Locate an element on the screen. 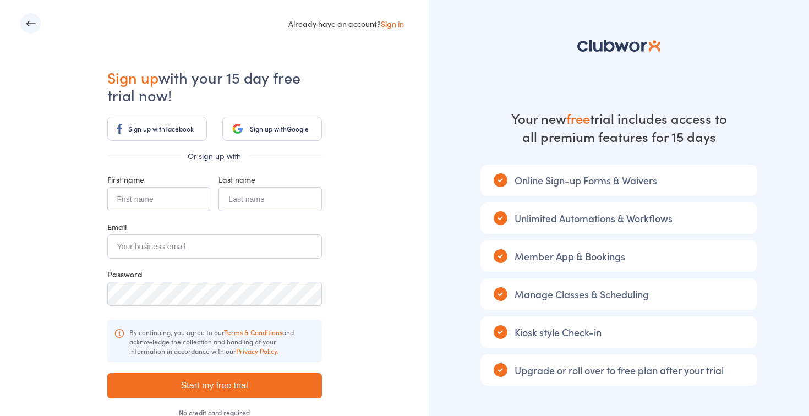 The height and width of the screenshot is (416, 809). input: Last name is located at coordinates (270, 199).